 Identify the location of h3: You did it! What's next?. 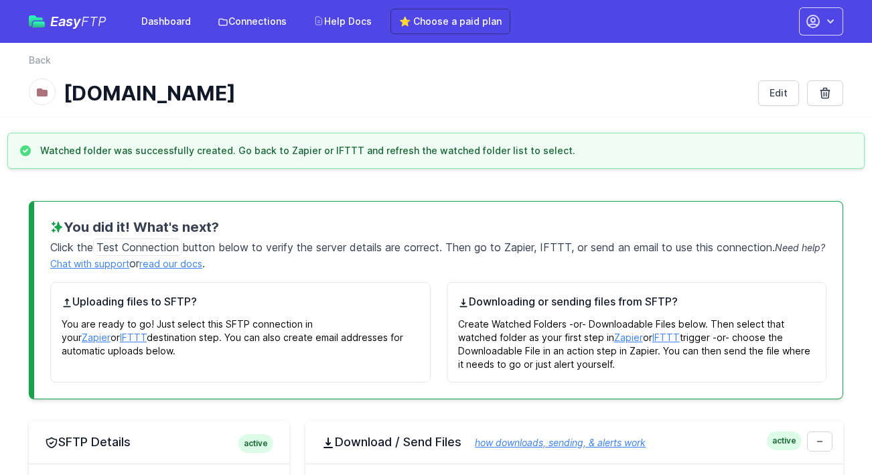
(438, 227).